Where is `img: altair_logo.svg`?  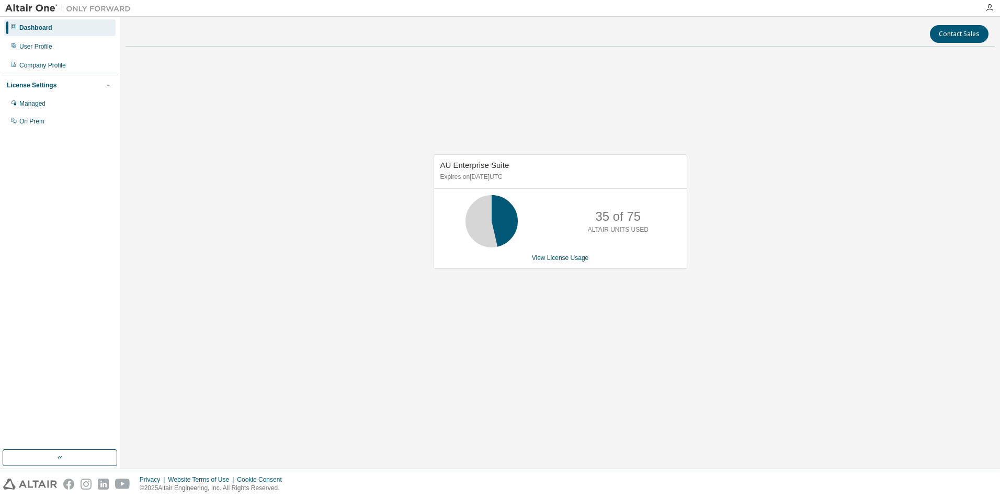 img: altair_logo.svg is located at coordinates (30, 484).